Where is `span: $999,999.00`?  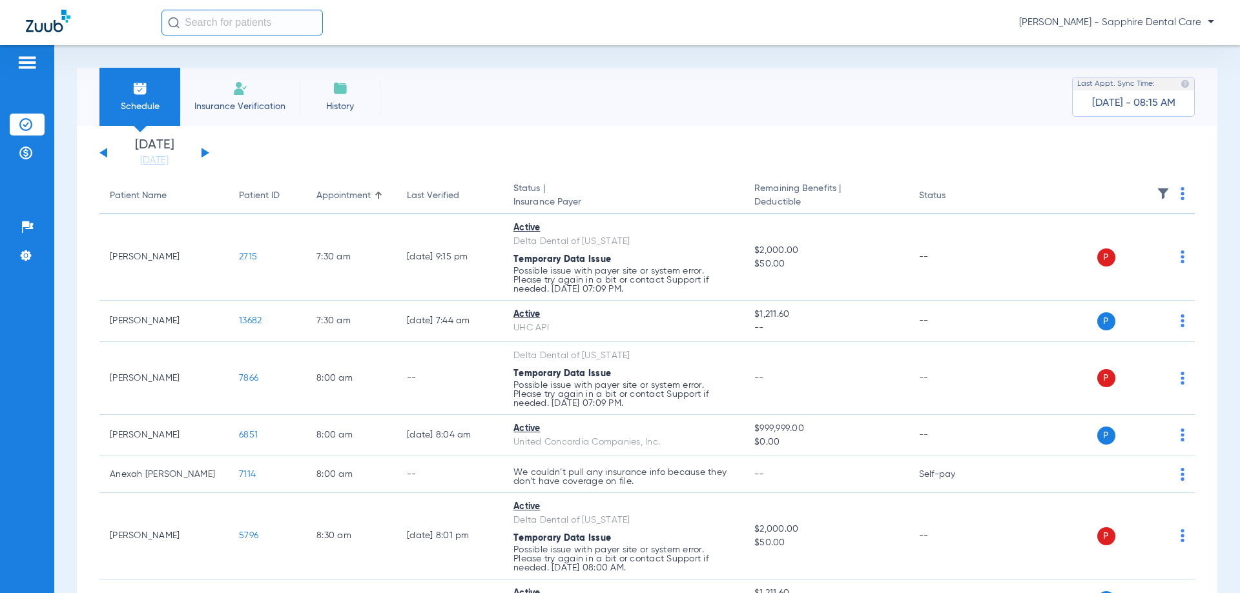
span: $999,999.00 is located at coordinates (826, 429).